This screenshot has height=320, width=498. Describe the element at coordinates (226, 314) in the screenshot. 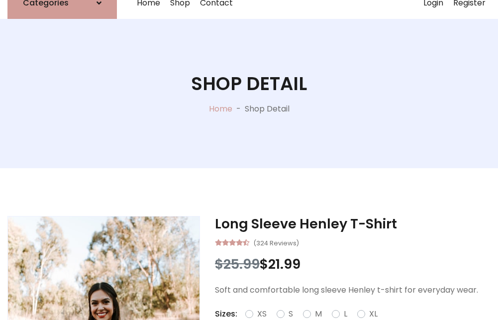

I see `p: Sizes:` at that location.